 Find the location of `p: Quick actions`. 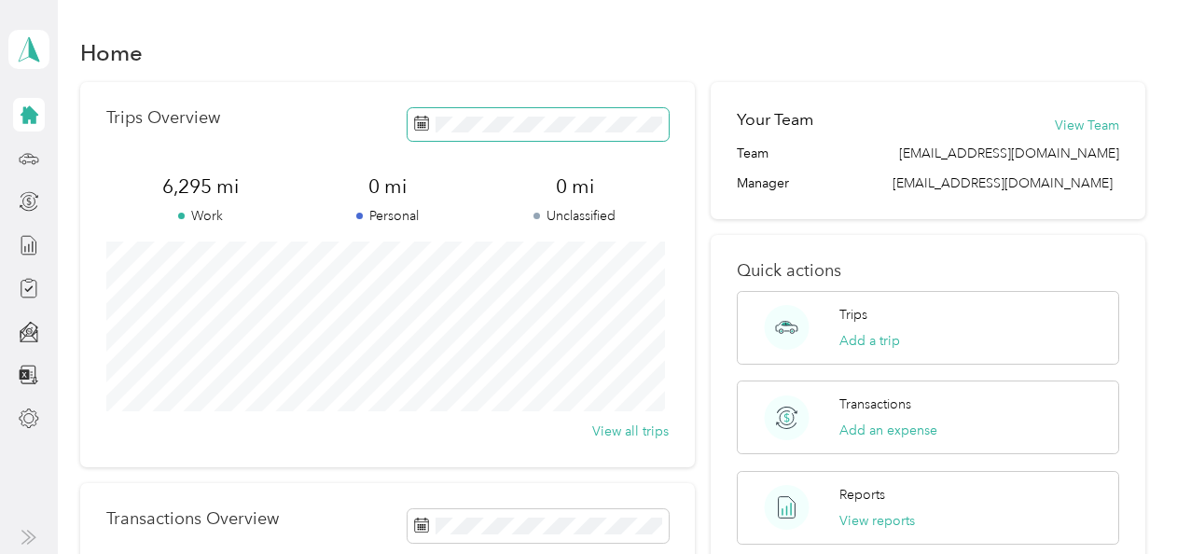

p: Quick actions is located at coordinates (927, 271).